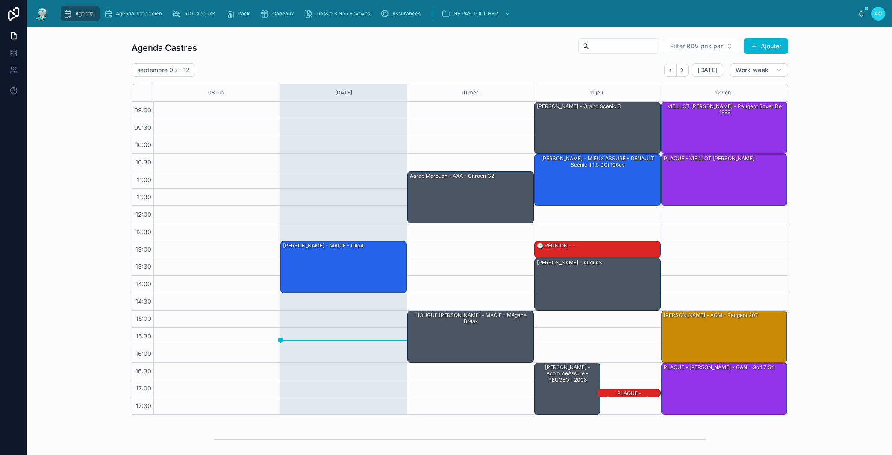 The width and height of the screenshot is (892, 455). I want to click on span: 16:30, so click(143, 371).